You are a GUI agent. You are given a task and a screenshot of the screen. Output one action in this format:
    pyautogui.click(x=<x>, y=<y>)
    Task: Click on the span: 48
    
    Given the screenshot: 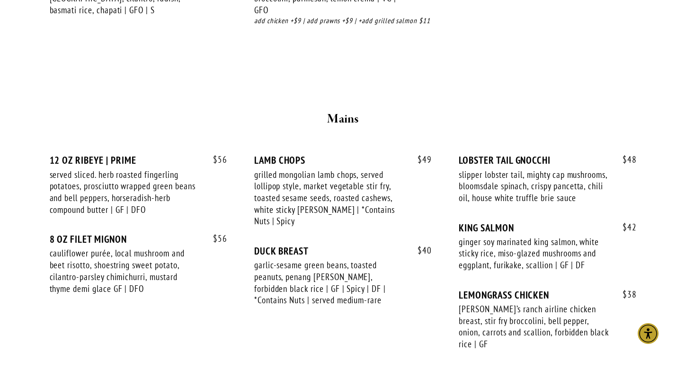 What is the action you would take?
    pyautogui.click(x=625, y=159)
    